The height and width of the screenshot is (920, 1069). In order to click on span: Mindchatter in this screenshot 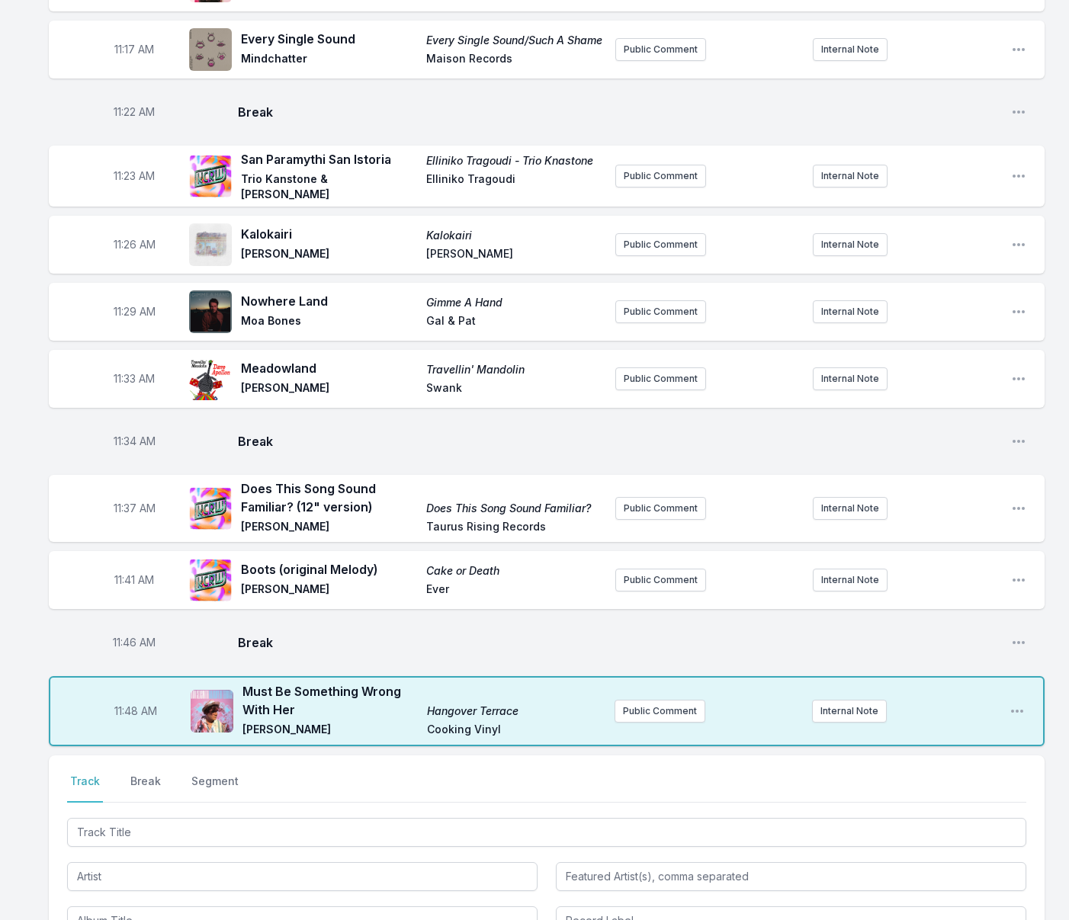, I will do `click(329, 60)`.